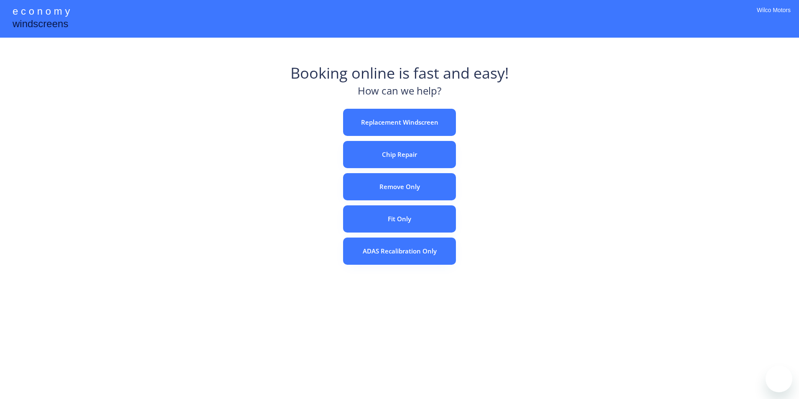 The image size is (799, 399). What do you see at coordinates (40, 25) in the screenshot?
I see `div: windscreens` at bounding box center [40, 25].